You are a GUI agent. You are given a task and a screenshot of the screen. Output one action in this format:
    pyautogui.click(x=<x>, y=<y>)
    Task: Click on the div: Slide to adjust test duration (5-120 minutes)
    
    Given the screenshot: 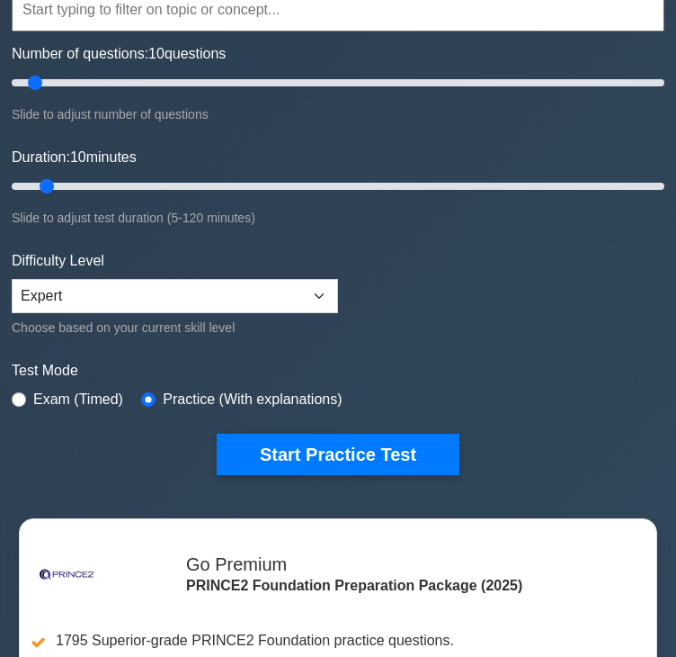 What is the action you would take?
    pyautogui.click(x=338, y=218)
    